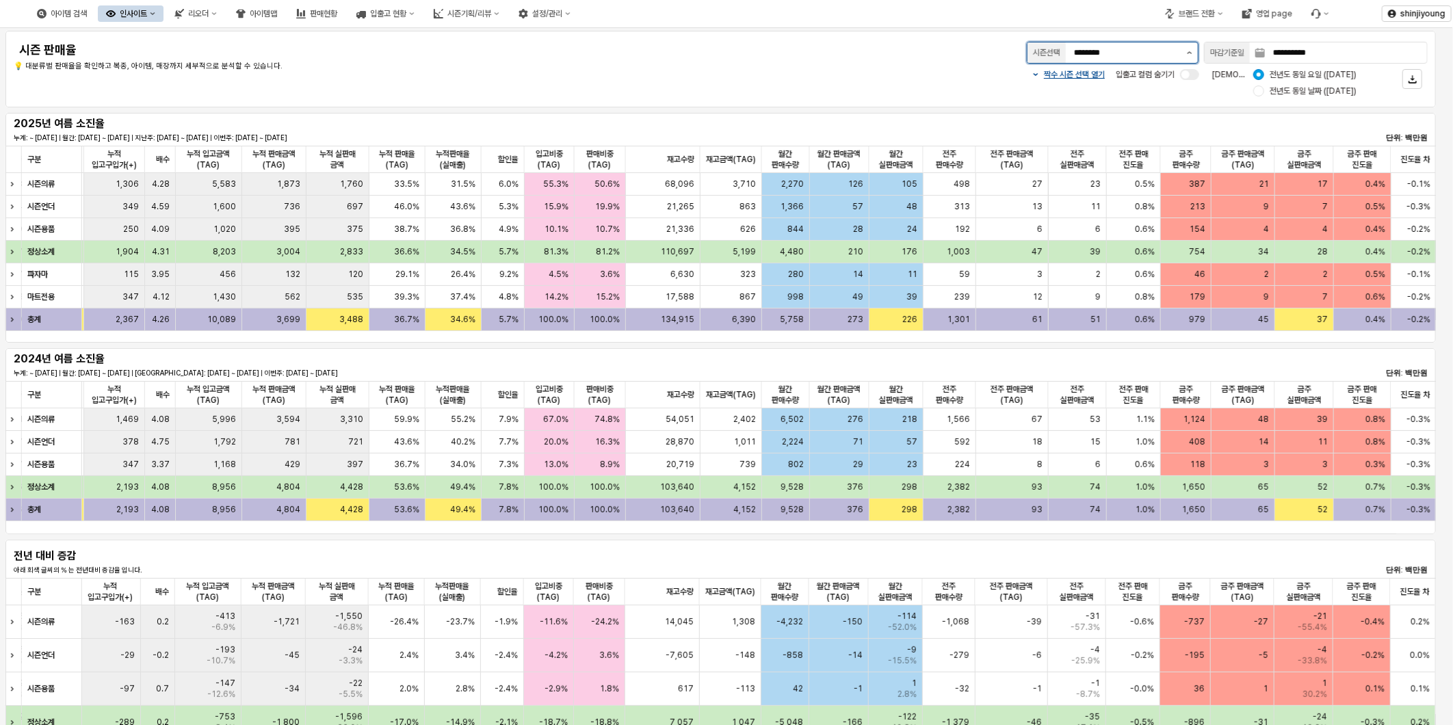 The image size is (1453, 725). Describe the element at coordinates (680, 184) in the screenshot. I see `span: 68,096` at that location.